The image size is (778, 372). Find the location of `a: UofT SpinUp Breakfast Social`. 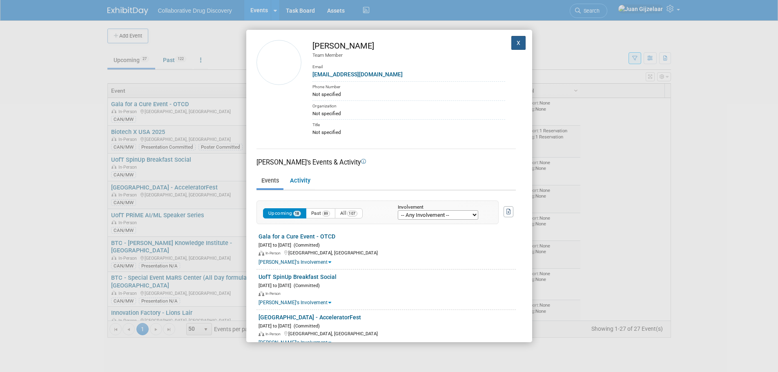

a: UofT SpinUp Breakfast Social is located at coordinates (297, 277).